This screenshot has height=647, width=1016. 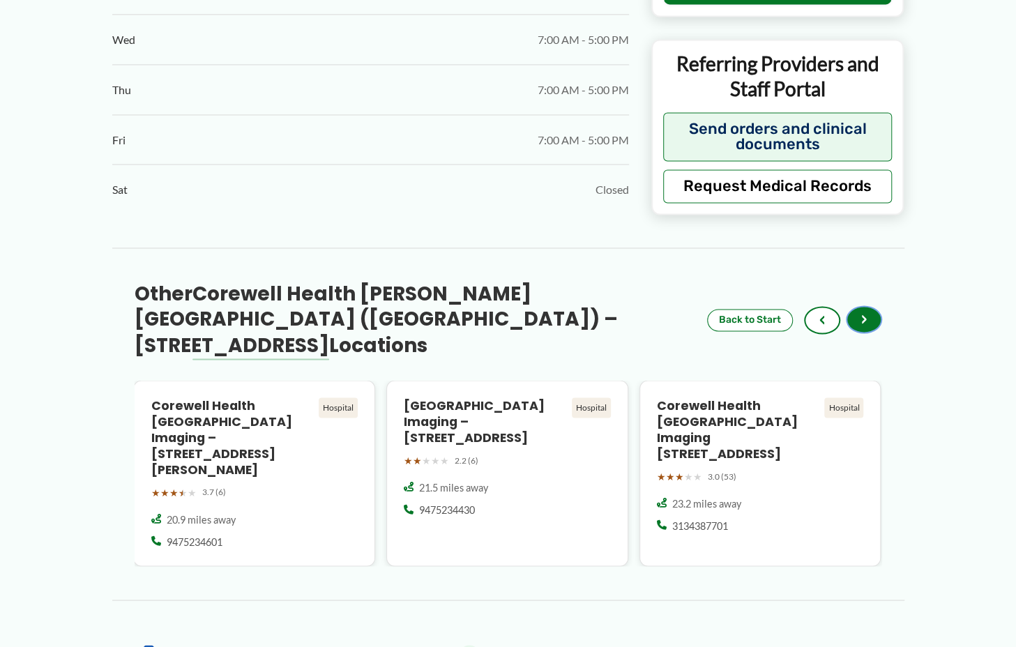 What do you see at coordinates (750, 320) in the screenshot?
I see `button: Back to Start` at bounding box center [750, 320].